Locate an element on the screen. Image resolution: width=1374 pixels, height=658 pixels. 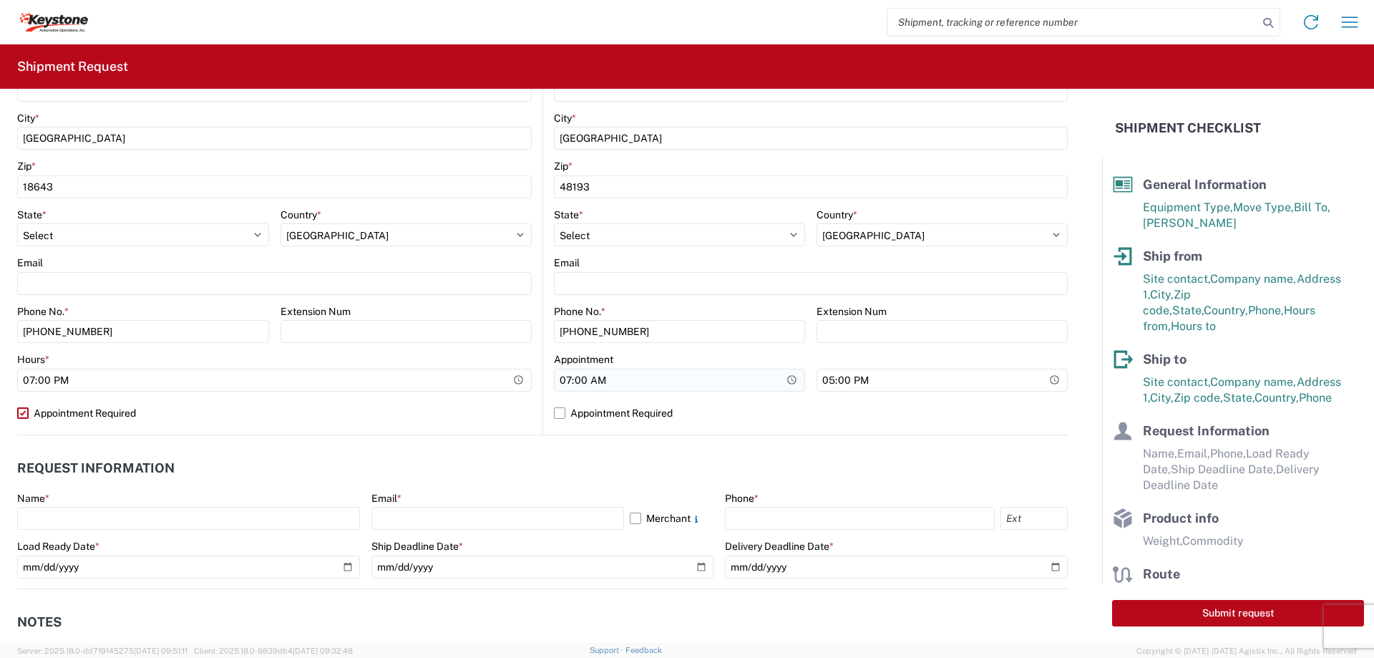
span: Email, is located at coordinates (1193, 453).